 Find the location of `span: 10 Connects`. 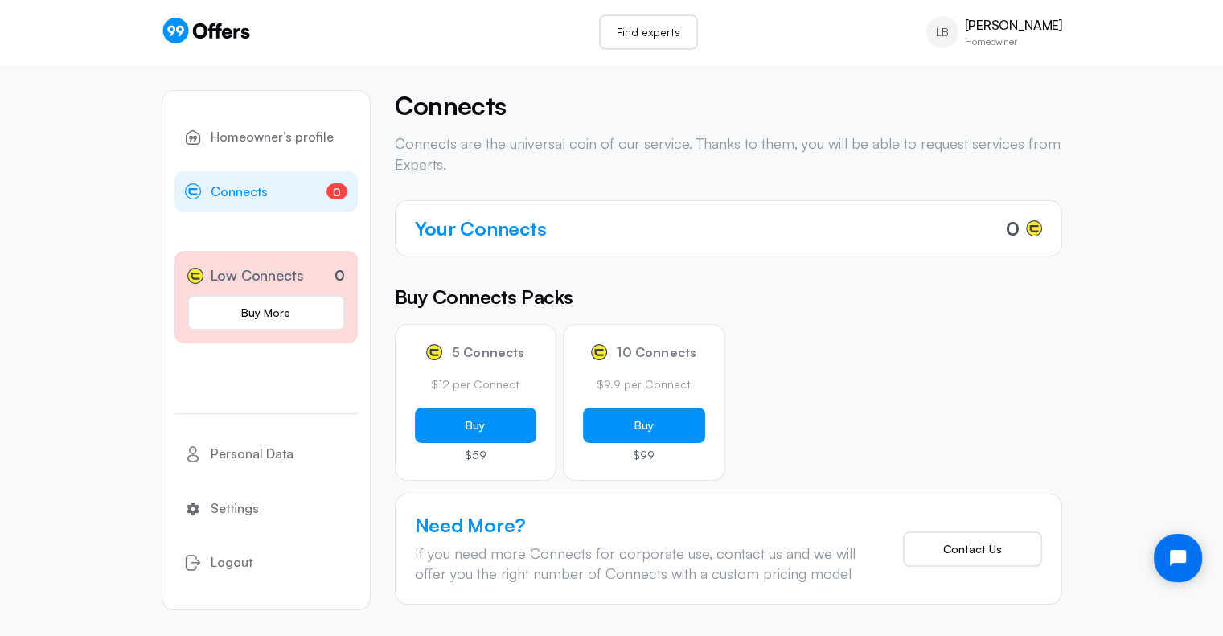

span: 10 Connects is located at coordinates (656, 352).